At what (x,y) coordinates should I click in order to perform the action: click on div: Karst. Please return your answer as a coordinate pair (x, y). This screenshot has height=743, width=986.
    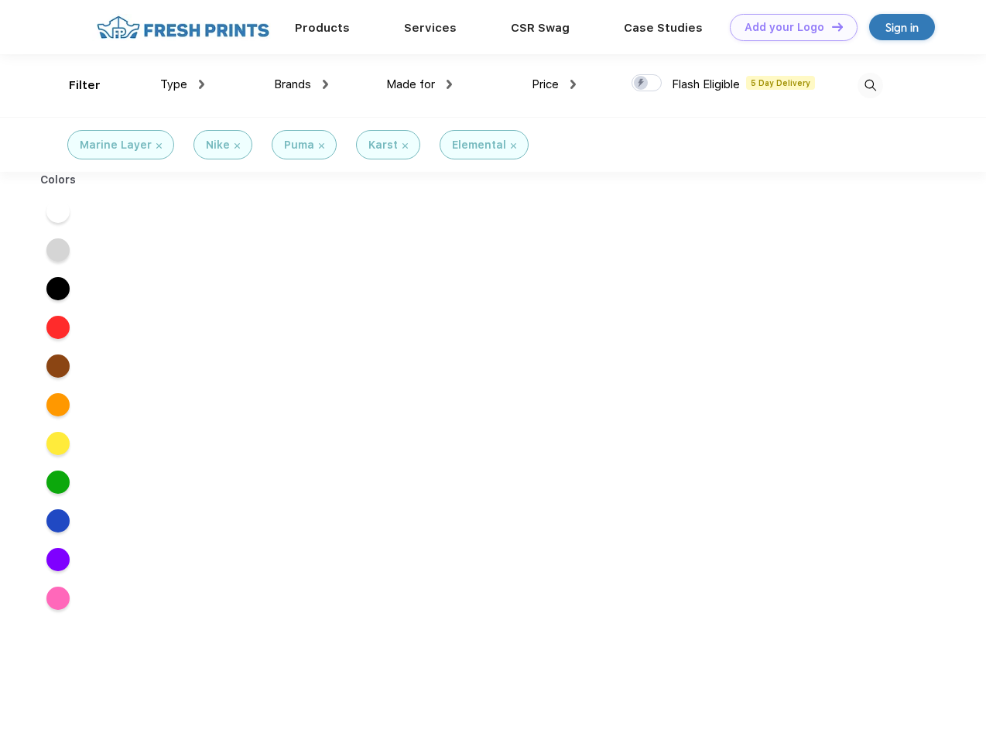
    Looking at the image, I should click on (383, 145).